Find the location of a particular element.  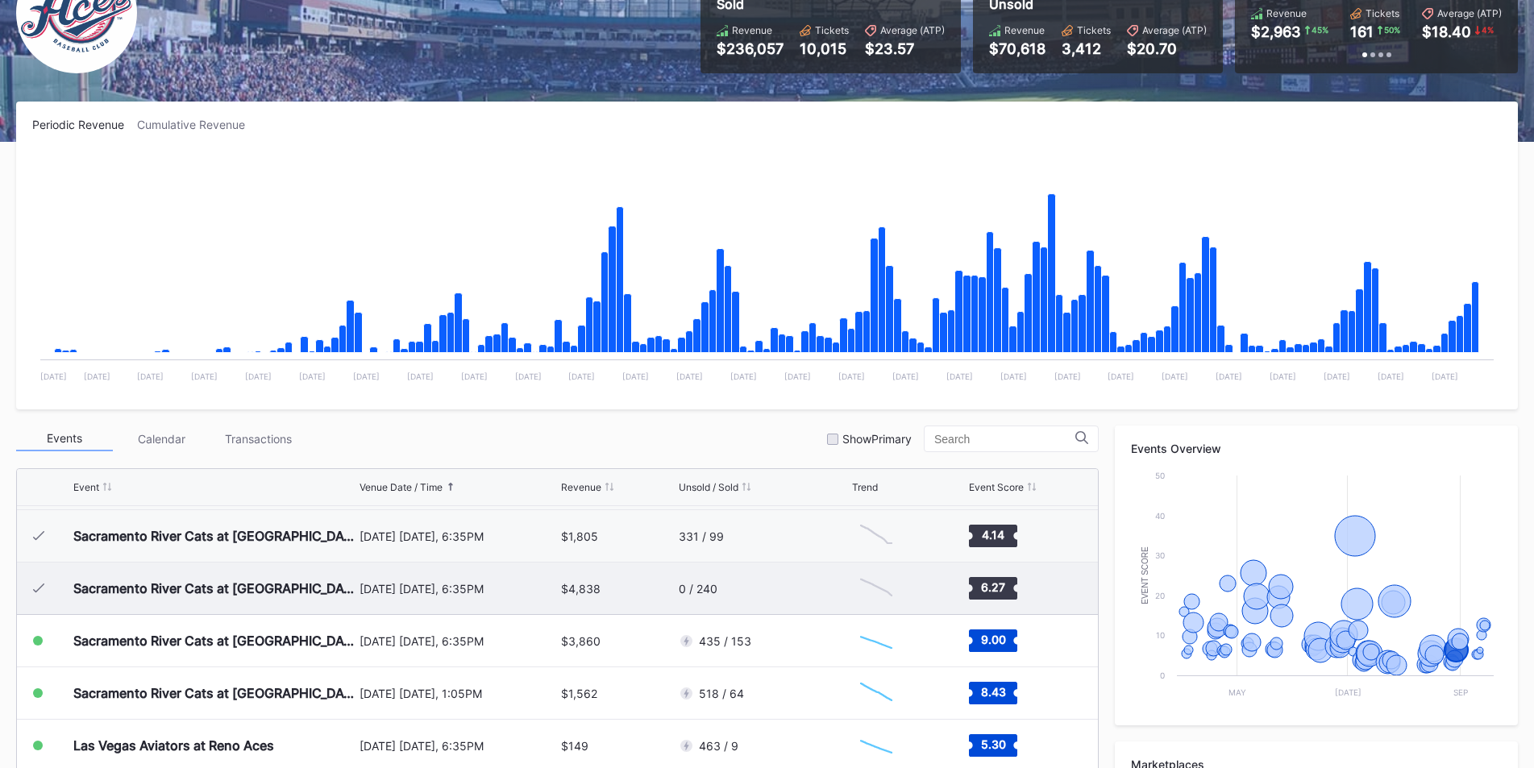

text: 10 is located at coordinates (1160, 635).